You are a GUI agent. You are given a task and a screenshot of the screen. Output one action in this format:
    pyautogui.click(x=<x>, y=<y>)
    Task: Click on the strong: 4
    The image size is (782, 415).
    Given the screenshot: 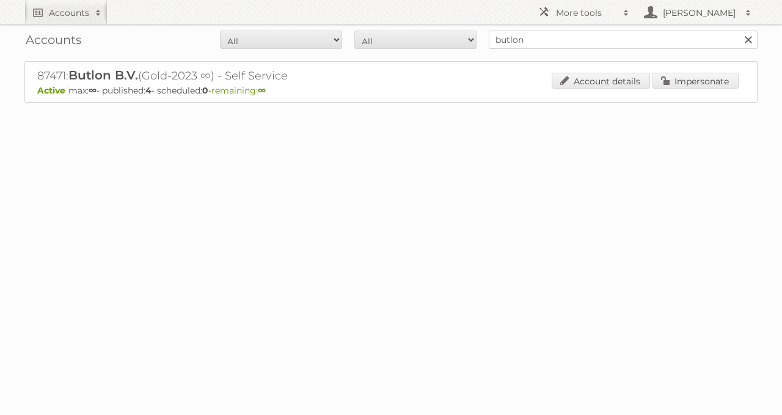 What is the action you would take?
    pyautogui.click(x=148, y=90)
    